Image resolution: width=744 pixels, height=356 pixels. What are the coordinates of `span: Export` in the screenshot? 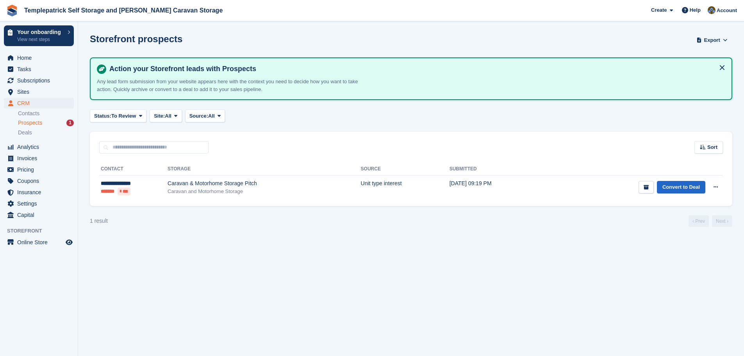 It's located at (712, 40).